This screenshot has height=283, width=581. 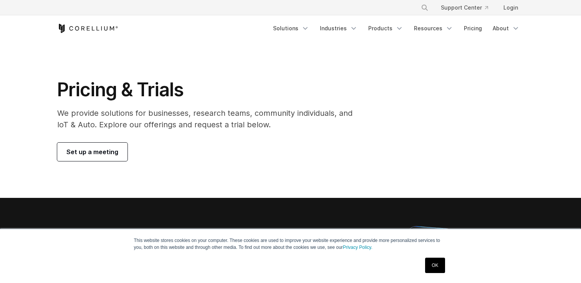 I want to click on a: Industries, so click(x=339, y=28).